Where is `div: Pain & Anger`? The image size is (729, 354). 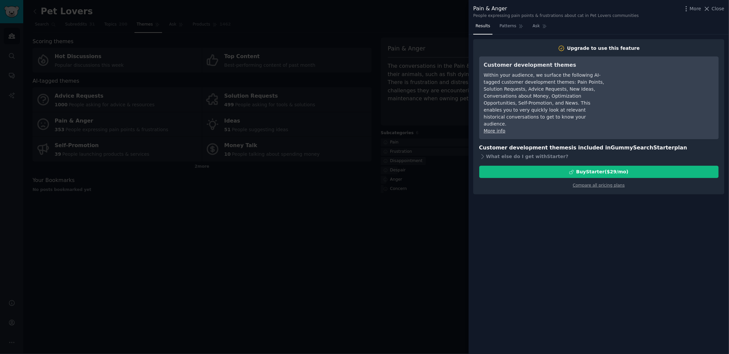
div: Pain & Anger is located at coordinates (556, 9).